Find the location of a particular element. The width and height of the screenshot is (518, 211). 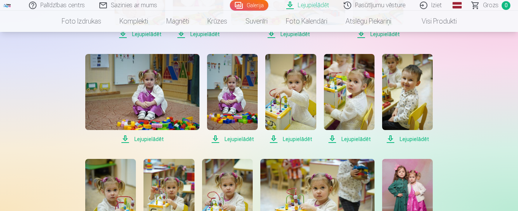

a: Komplekti is located at coordinates (134, 21).